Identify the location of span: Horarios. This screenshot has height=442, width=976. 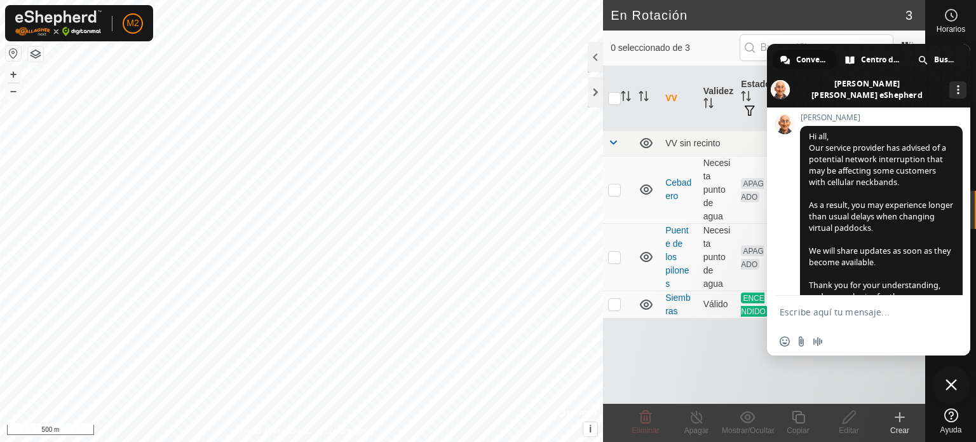
(951, 29).